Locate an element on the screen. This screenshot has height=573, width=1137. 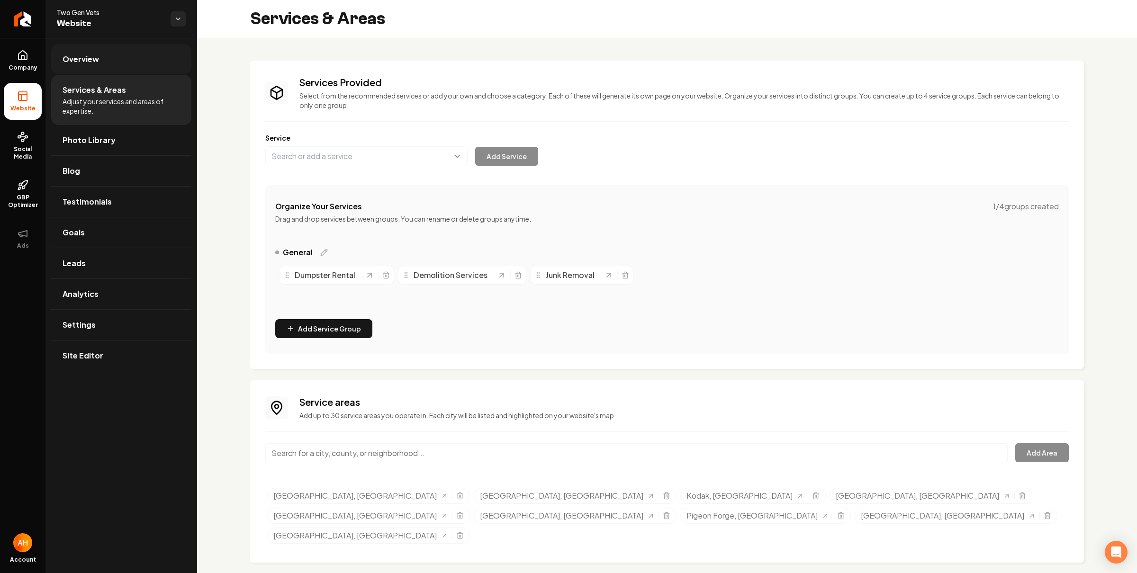
span: Leads is located at coordinates (74, 263).